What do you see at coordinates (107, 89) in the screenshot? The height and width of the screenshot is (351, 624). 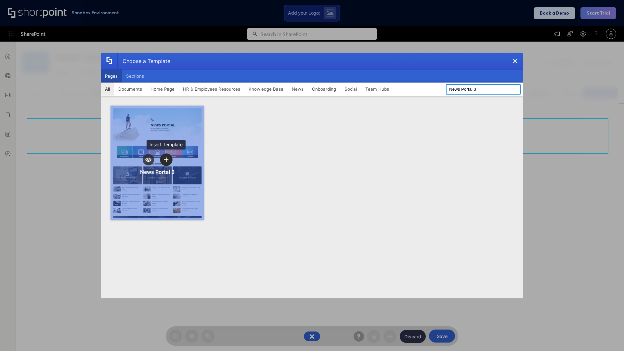 I see `button: All` at bounding box center [107, 89].